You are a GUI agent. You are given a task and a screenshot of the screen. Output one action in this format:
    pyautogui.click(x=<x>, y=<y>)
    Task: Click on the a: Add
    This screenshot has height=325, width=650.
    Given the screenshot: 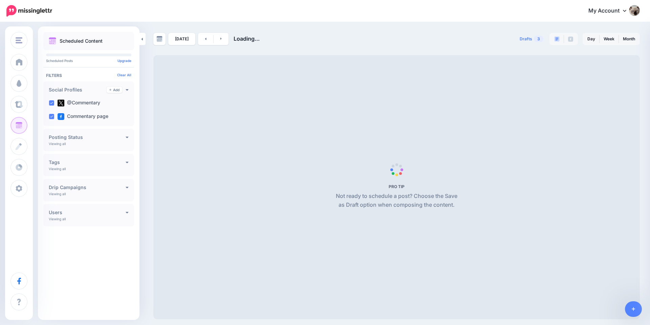 What is the action you would take?
    pyautogui.click(x=114, y=90)
    